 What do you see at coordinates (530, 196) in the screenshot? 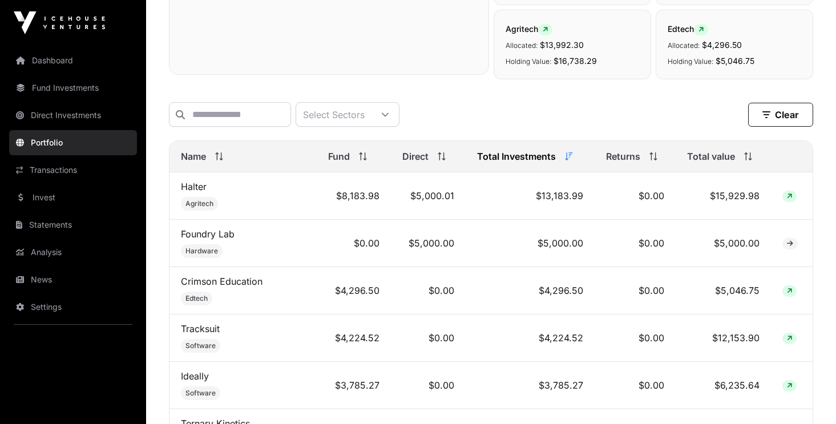
I see `td: $13,183.99` at bounding box center [530, 196].